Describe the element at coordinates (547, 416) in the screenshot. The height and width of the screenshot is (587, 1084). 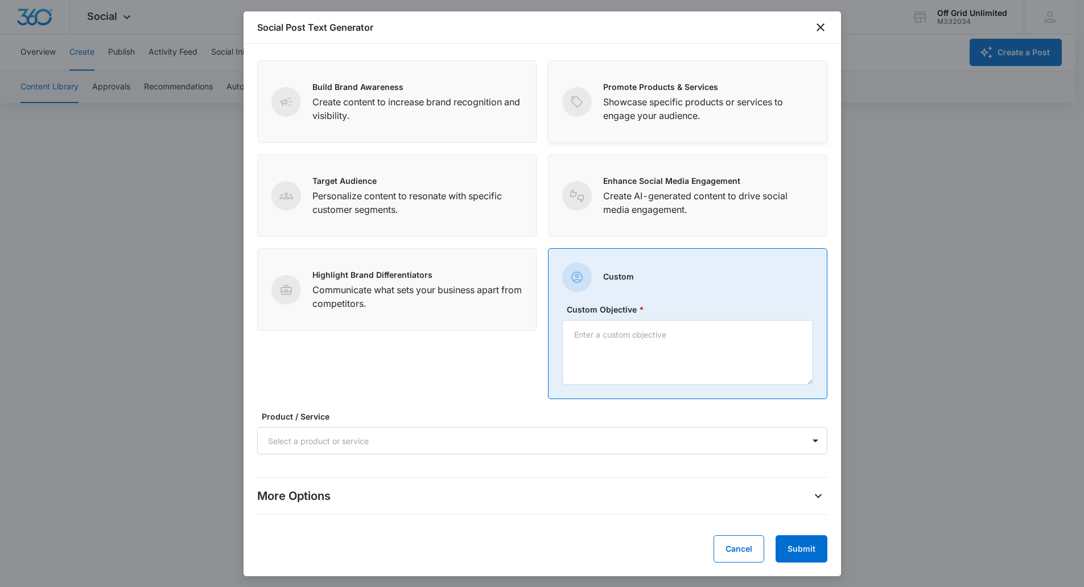
I see `label: Product / Service` at that location.